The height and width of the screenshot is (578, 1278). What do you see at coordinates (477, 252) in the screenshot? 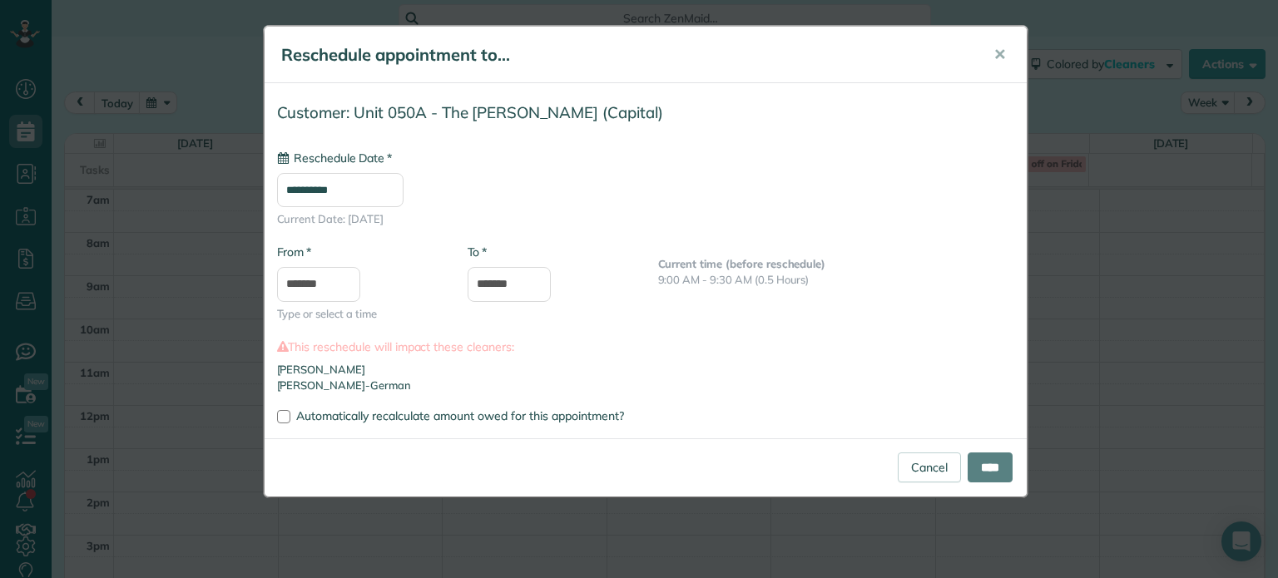
I see `label: To` at bounding box center [477, 252].